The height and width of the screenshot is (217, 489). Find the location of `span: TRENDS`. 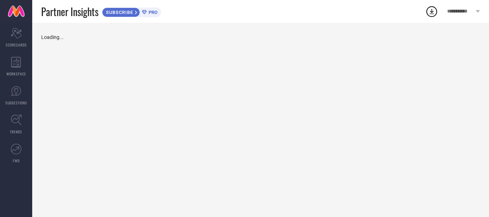

span: TRENDS is located at coordinates (16, 132).